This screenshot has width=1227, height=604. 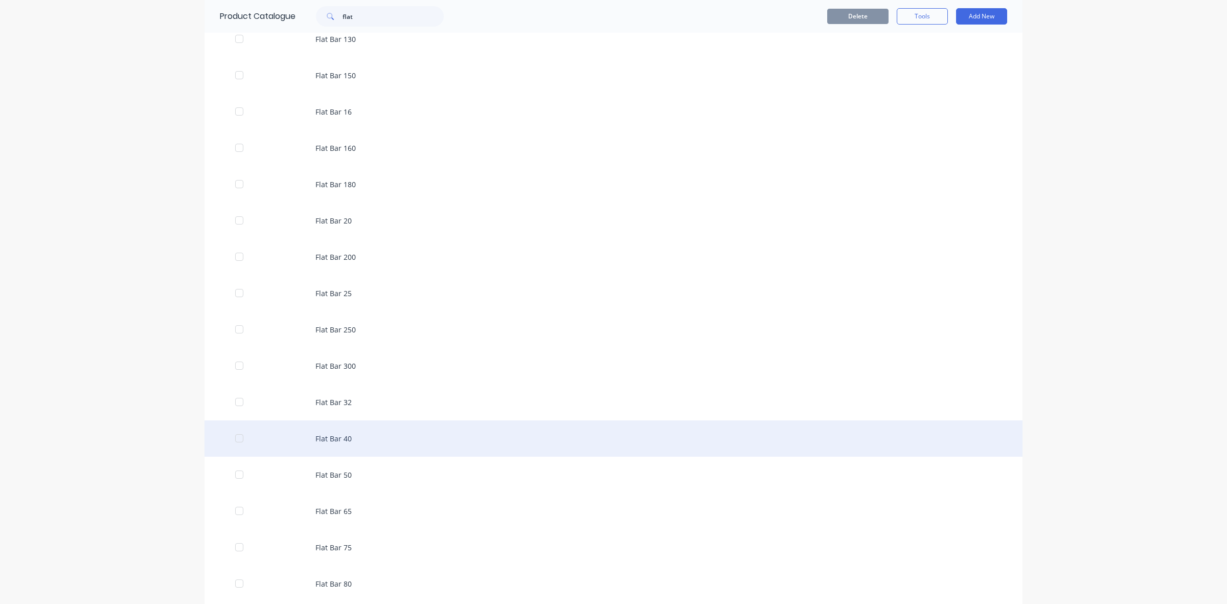 I want to click on div: Flat Bar 300, so click(x=613, y=365).